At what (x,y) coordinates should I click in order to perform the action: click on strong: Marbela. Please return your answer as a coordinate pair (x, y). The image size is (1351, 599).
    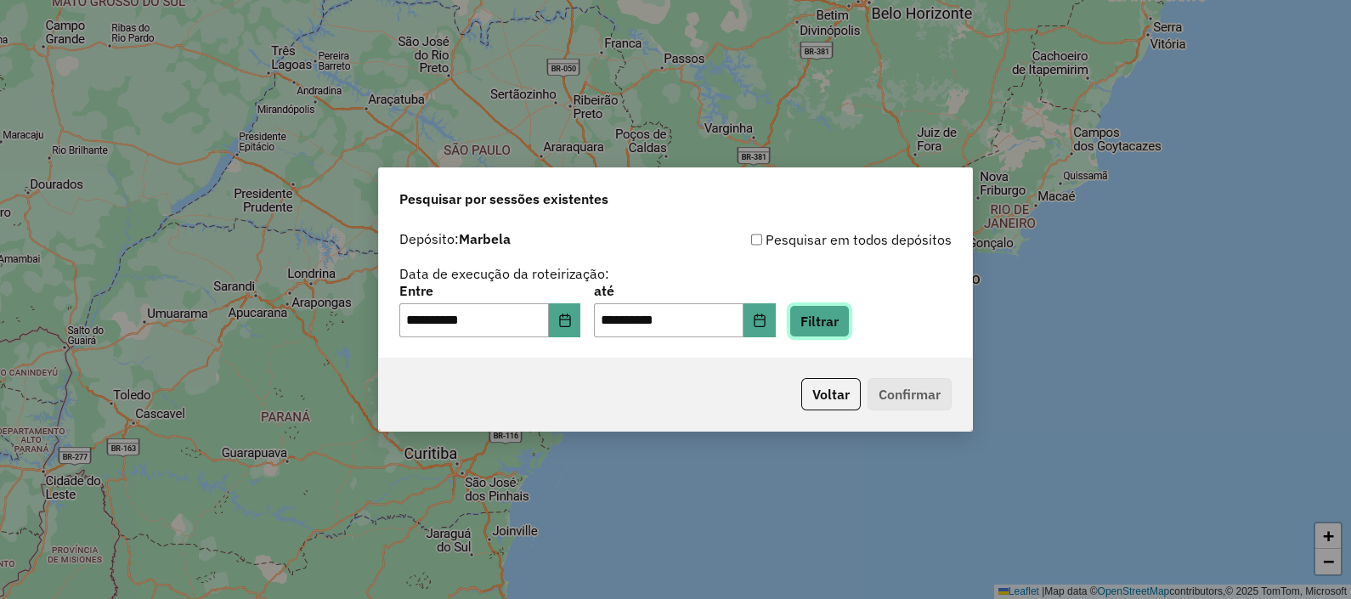
    Looking at the image, I should click on (484, 239).